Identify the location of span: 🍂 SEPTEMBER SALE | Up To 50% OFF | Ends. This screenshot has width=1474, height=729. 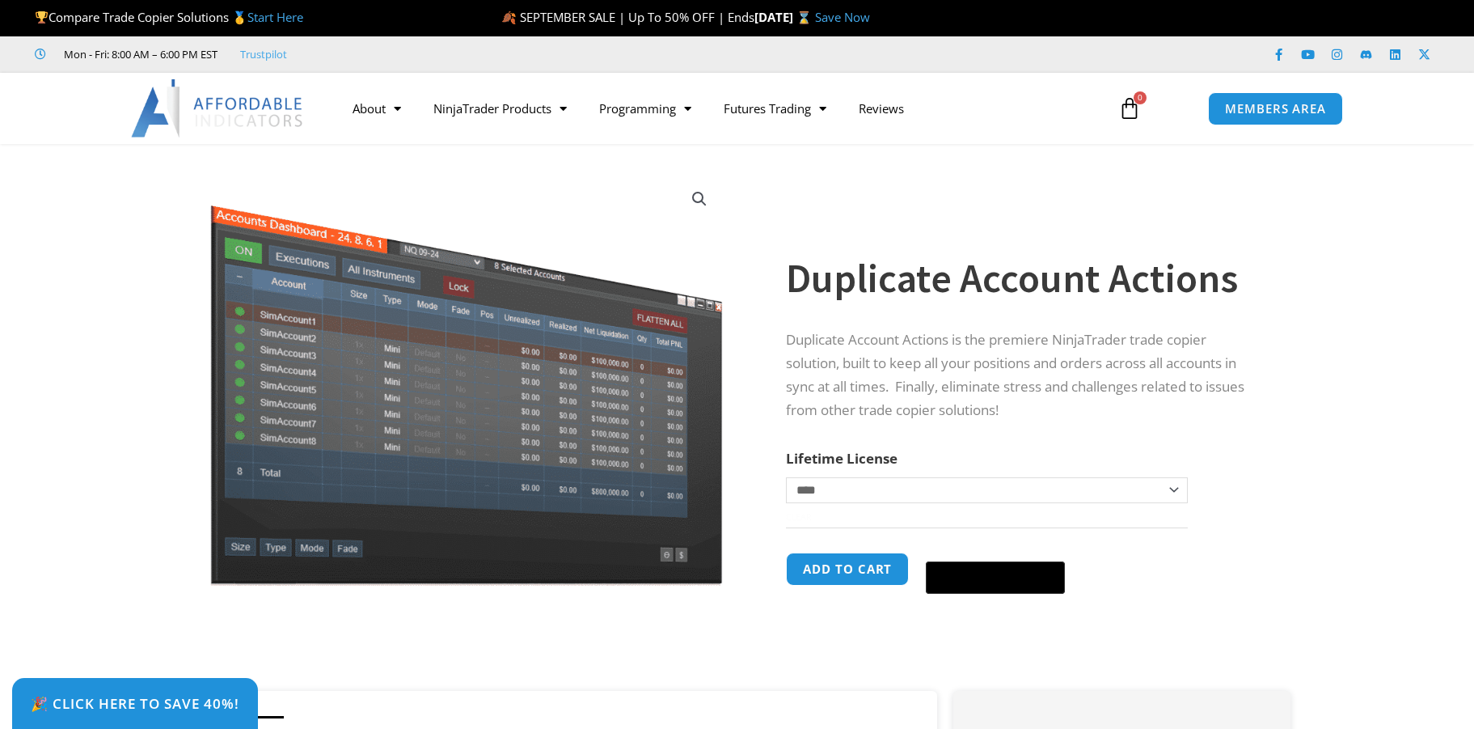
(628, 17).